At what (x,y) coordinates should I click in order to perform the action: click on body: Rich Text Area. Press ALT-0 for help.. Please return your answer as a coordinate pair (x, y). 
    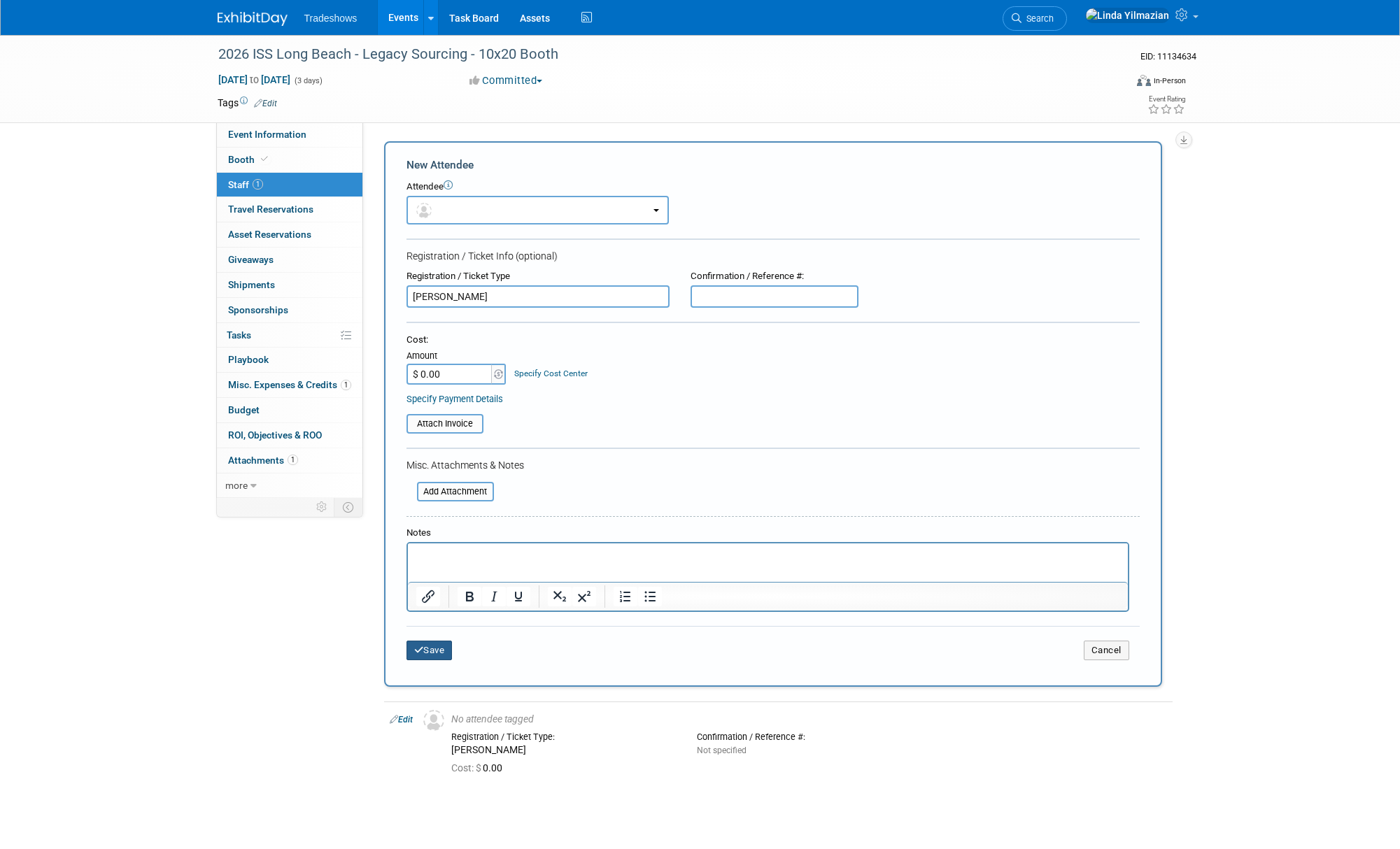
    Looking at the image, I should click on (361, 13).